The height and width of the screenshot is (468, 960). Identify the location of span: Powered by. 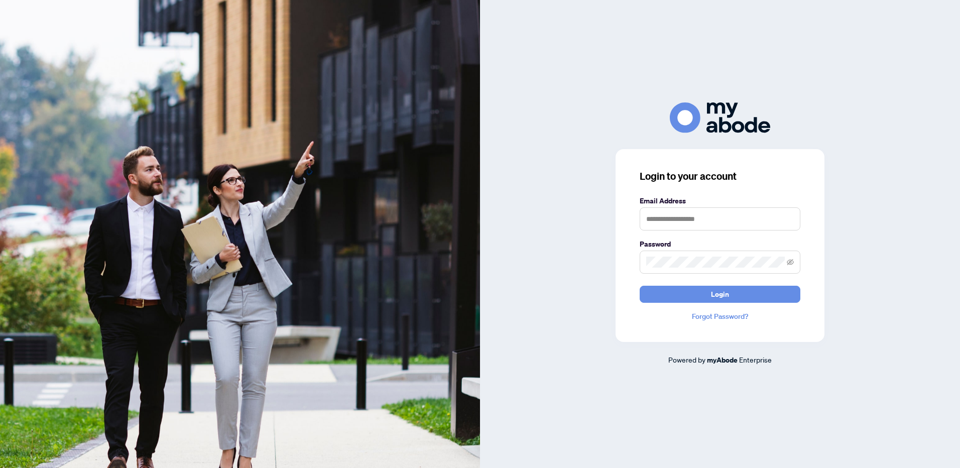
(687, 359).